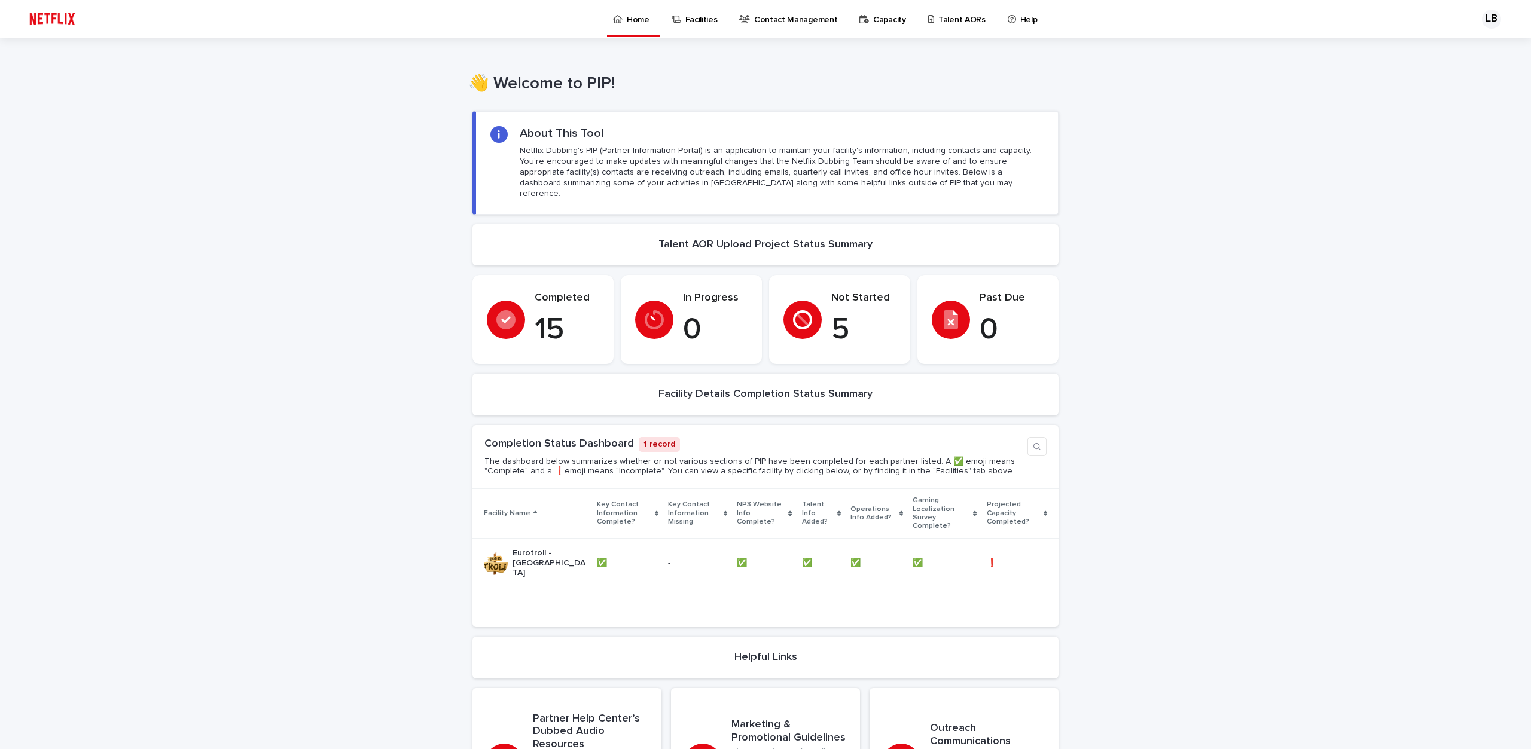 The image size is (1531, 749). I want to click on p: Talent Info Added?, so click(818, 513).